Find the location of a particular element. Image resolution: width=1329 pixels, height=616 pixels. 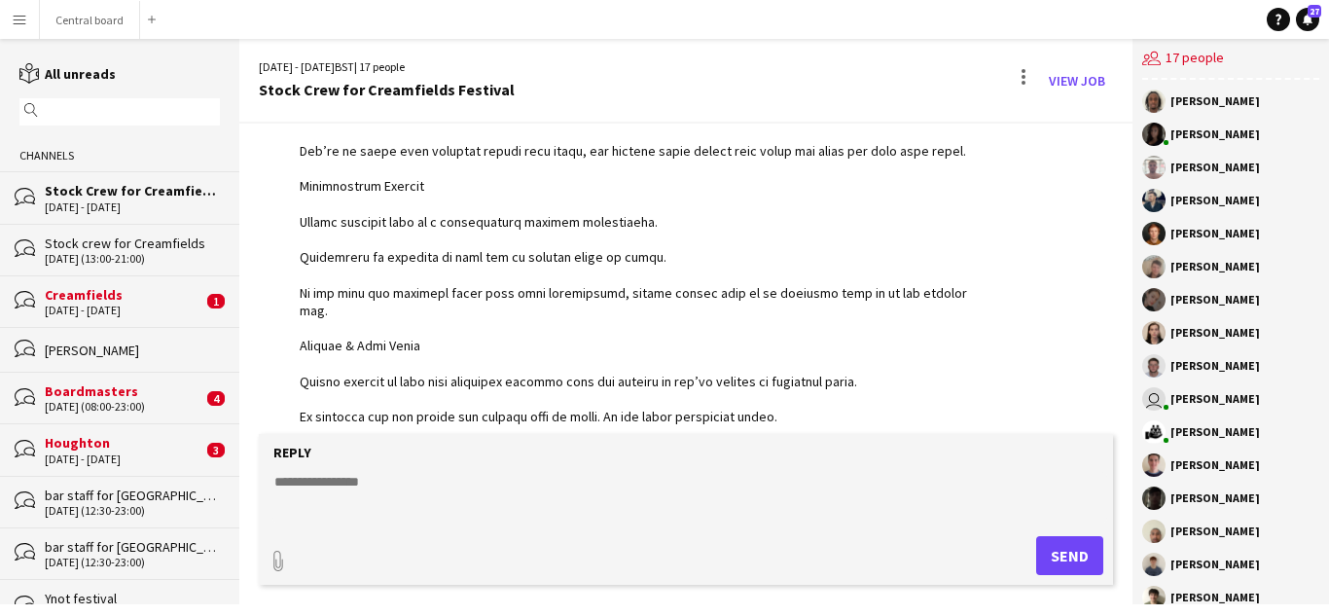

span: 3 is located at coordinates (216, 449).